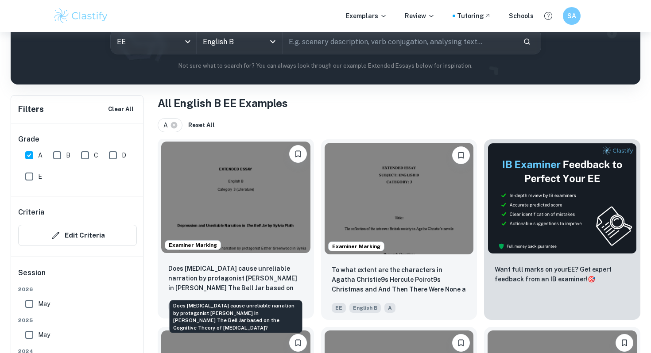 Image resolution: width=651 pixels, height=353 pixels. I want to click on h6: SA, so click(572, 16).